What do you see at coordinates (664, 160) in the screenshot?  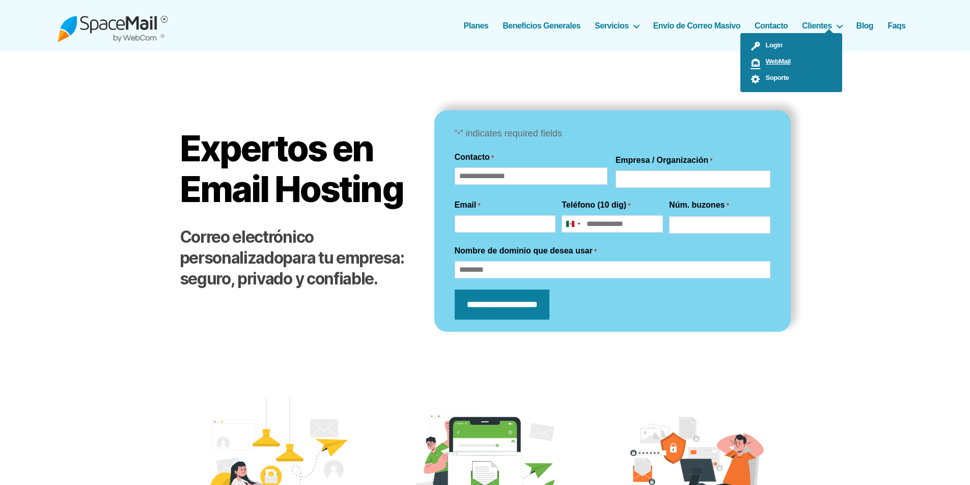 I see `label: Empresa / Organización` at bounding box center [664, 160].